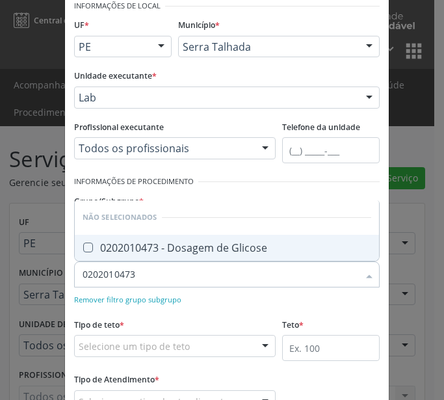 The height and width of the screenshot is (400, 444). I want to click on label: Grupo/Subgrupo, so click(109, 201).